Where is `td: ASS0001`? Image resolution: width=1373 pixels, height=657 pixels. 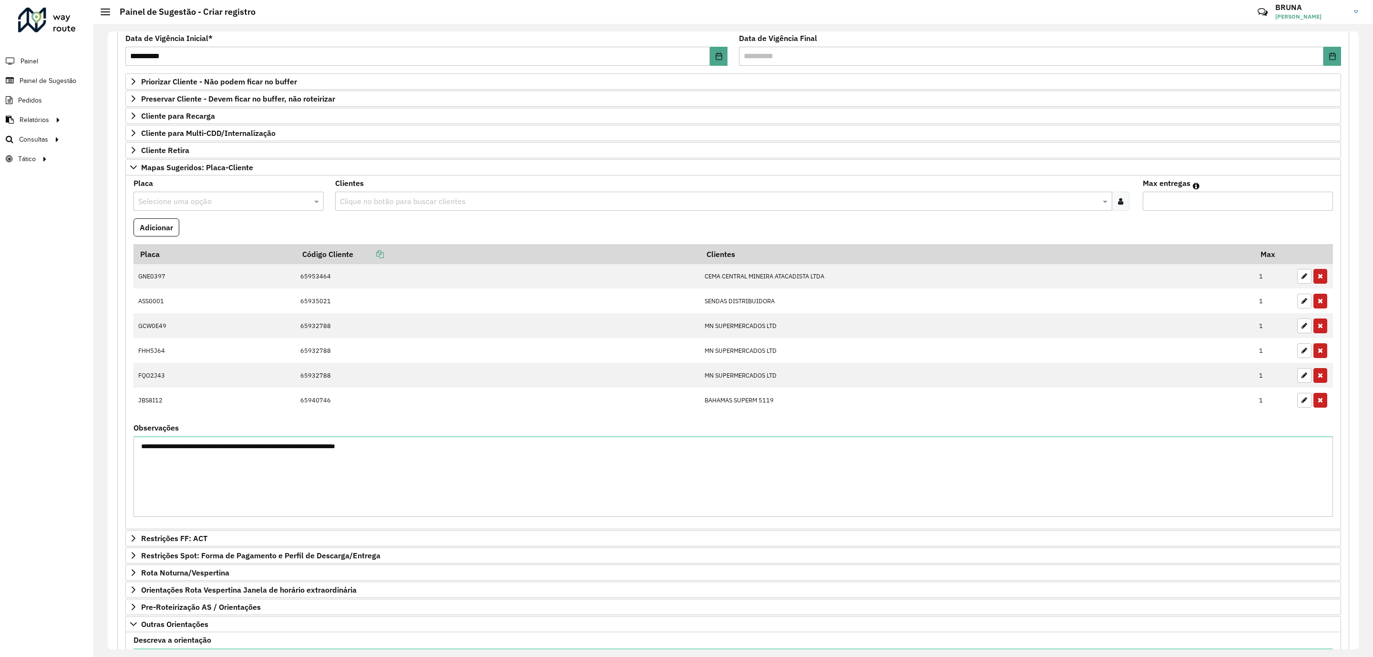
td: ASS0001 is located at coordinates (214, 301).